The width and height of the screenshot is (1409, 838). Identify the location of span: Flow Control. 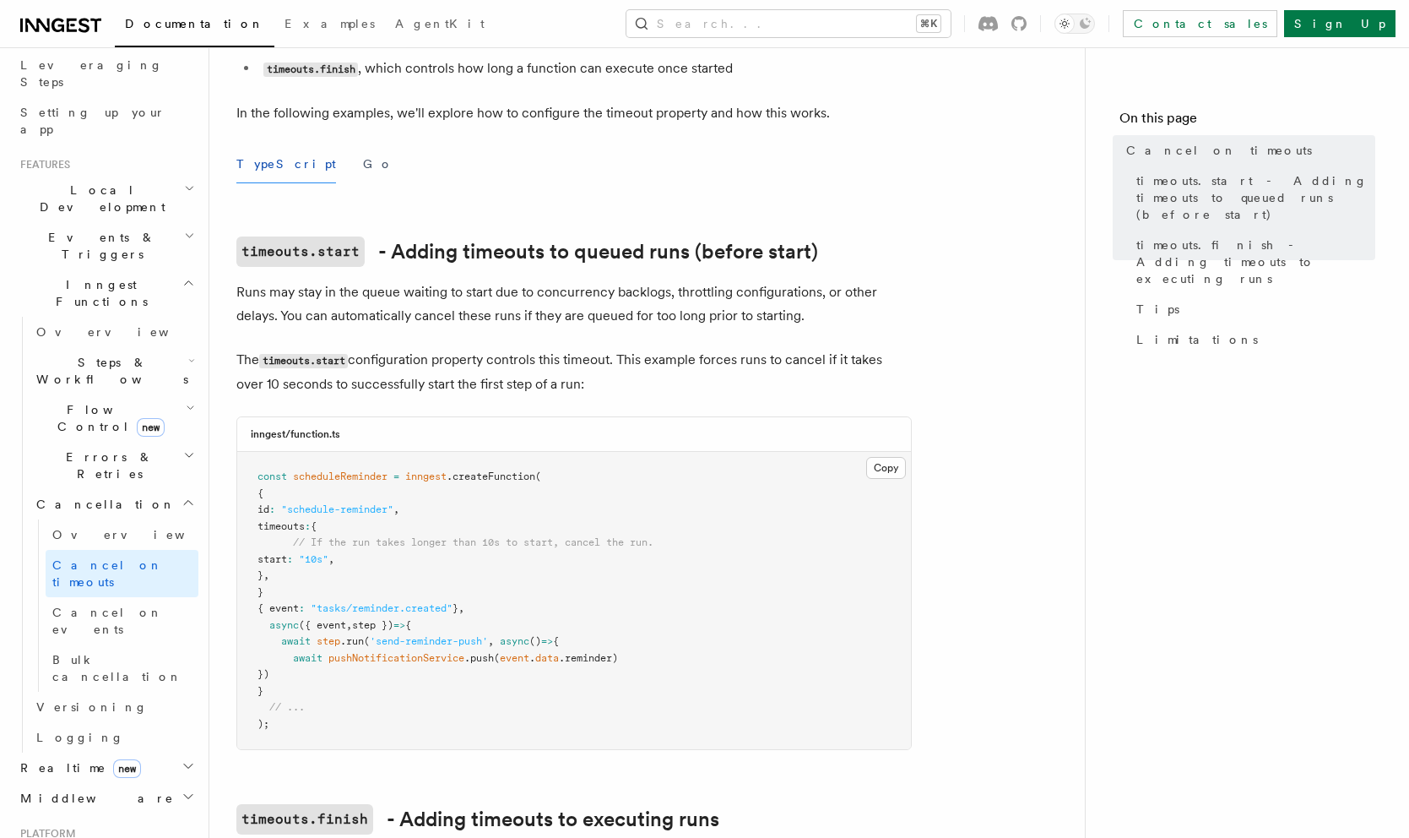
(107, 418).